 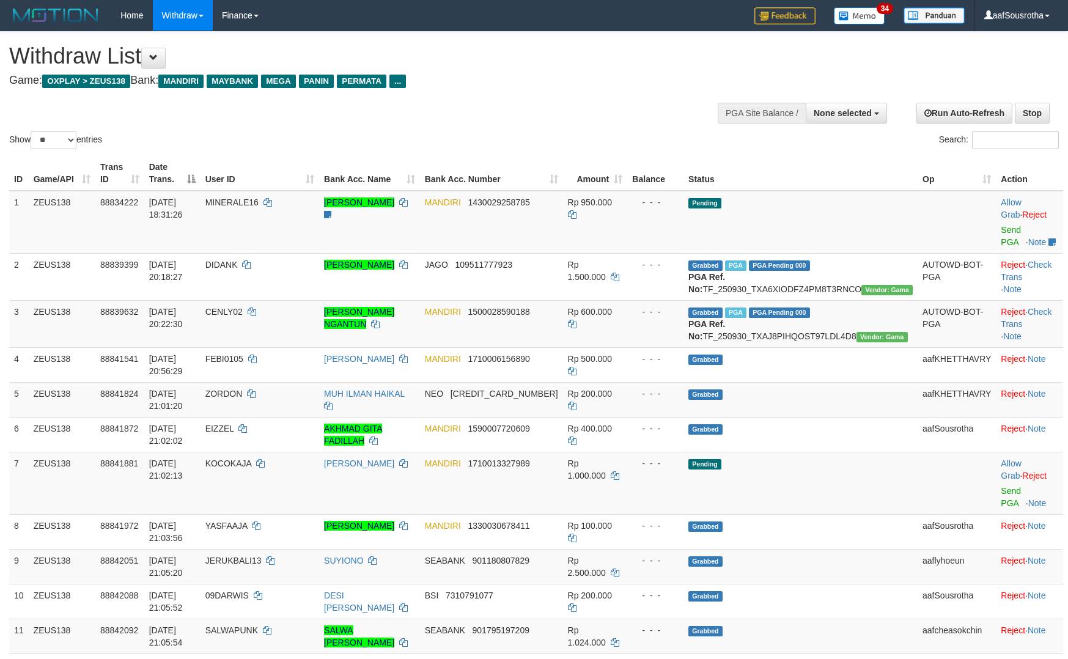 What do you see at coordinates (499, 526) in the screenshot?
I see `span: Copy 1330030678411 to clipboard` at bounding box center [499, 526].